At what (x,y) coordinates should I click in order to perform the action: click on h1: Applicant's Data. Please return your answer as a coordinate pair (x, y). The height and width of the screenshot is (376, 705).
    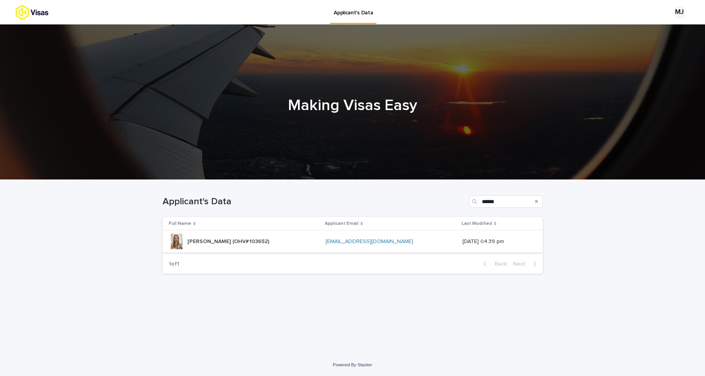
    Looking at the image, I should click on (314, 202).